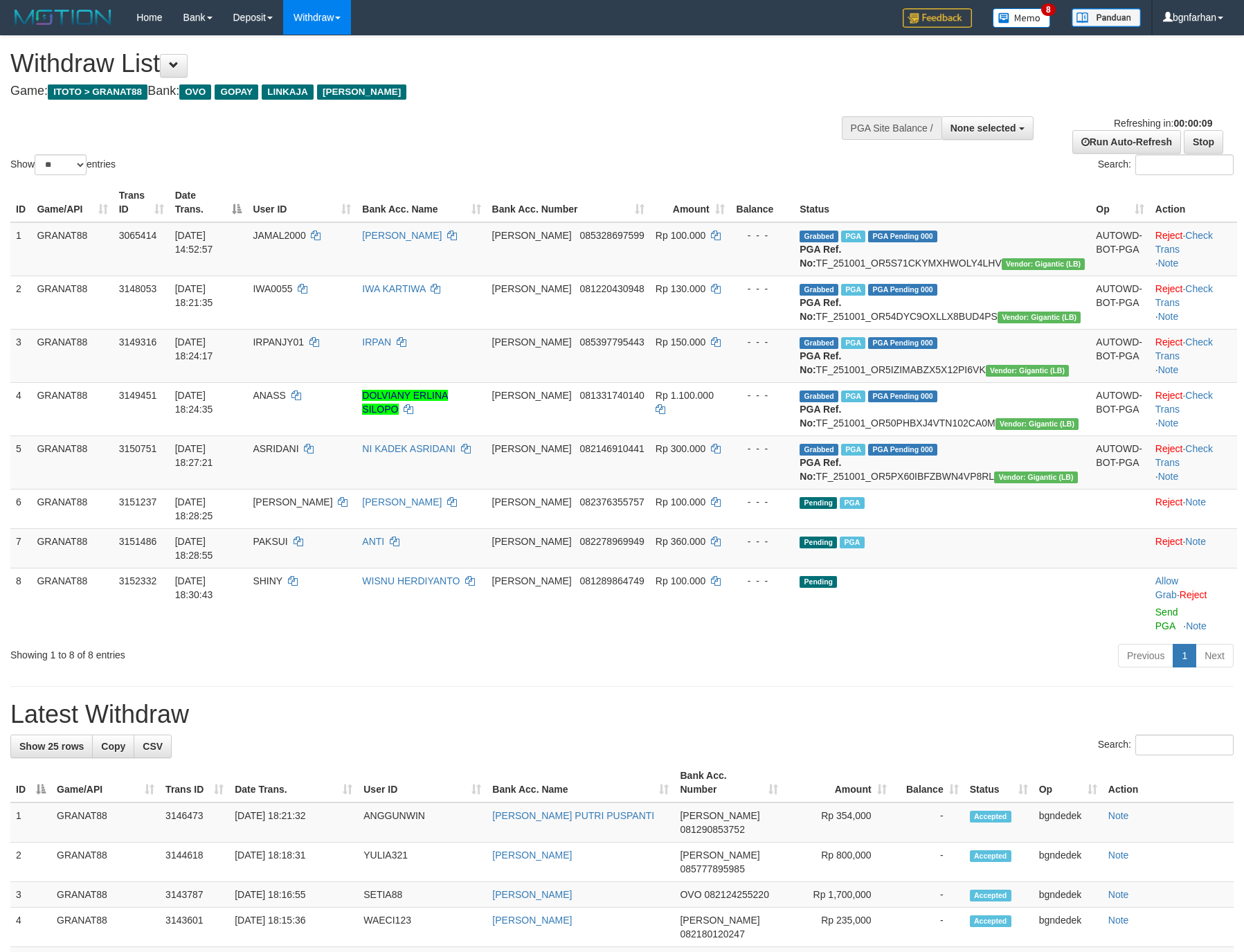 The height and width of the screenshot is (952, 1244). Describe the element at coordinates (138, 581) in the screenshot. I see `span: 3152332` at that location.